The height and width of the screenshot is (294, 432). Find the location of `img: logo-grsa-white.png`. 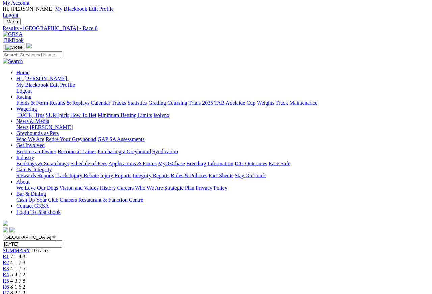

img: logo-grsa-white.png is located at coordinates (5, 224).